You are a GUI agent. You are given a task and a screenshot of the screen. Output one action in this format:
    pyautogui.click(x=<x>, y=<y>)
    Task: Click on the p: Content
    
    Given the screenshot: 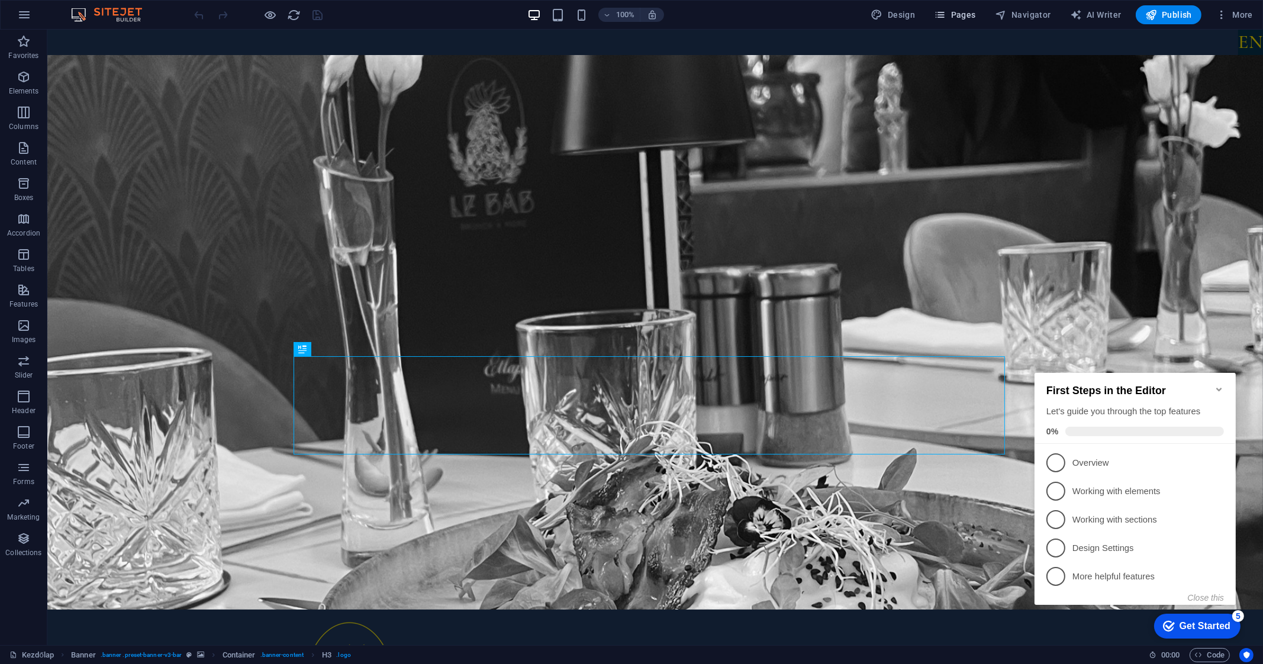 What is the action you would take?
    pyautogui.click(x=24, y=162)
    